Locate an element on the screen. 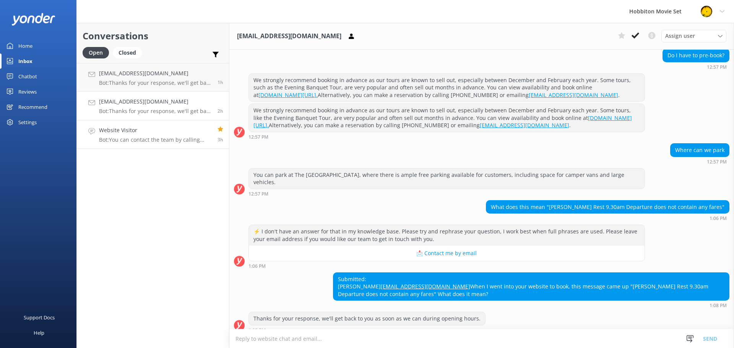  div: Recommend is located at coordinates (33, 107).